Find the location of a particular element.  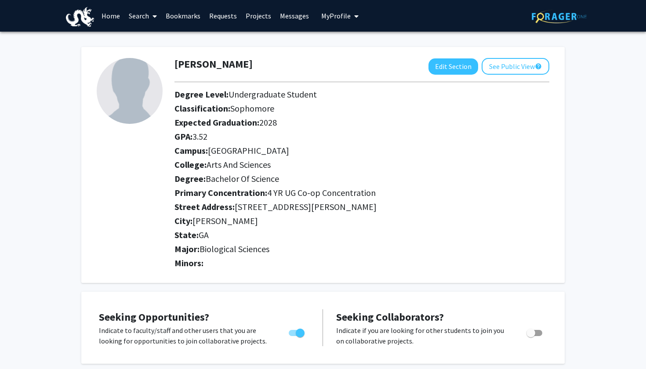

button: Edit Section is located at coordinates (453, 66).